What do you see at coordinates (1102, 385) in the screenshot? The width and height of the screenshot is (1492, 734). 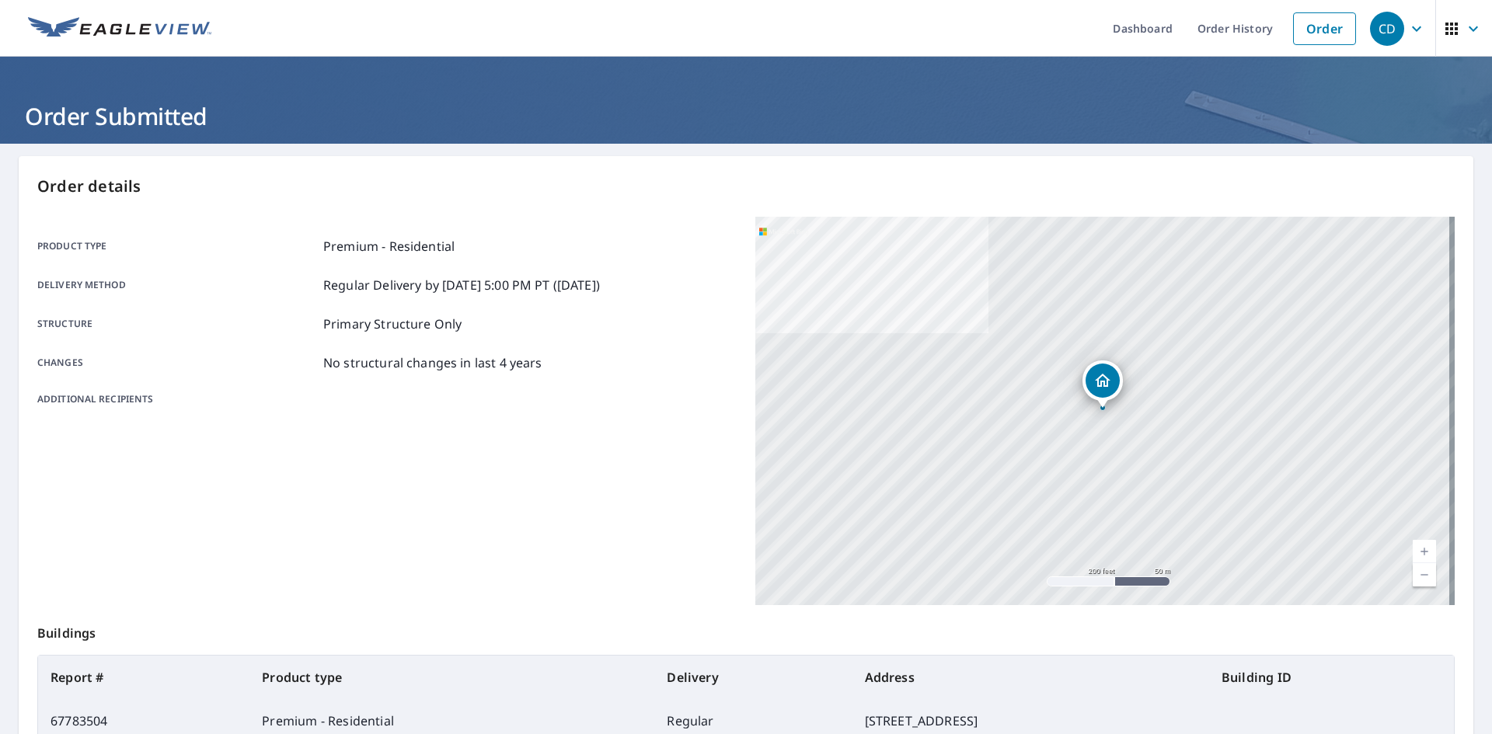 I see `div: Dropped pin, building 1, Residential property, 469 ESTATE DR STRATHCONA COUNTY AB T8B1L9` at bounding box center [1102, 385].